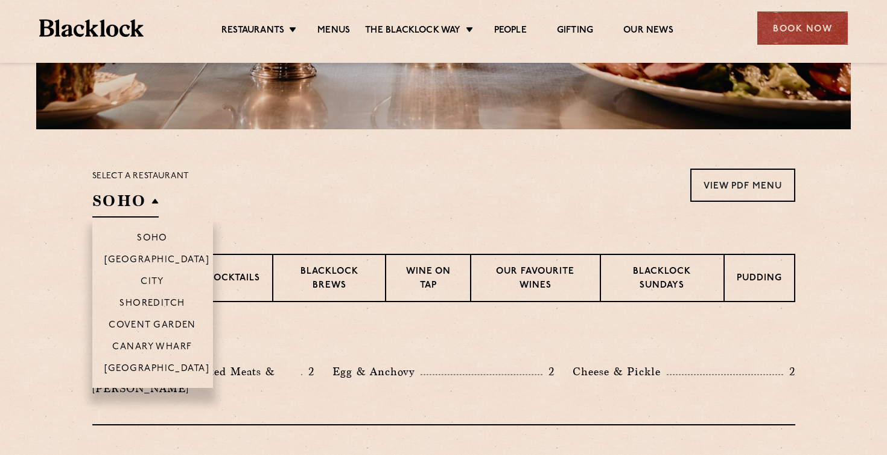 The height and width of the screenshot is (455, 887). I want to click on p: Blacklock Sundays, so click(662, 279).